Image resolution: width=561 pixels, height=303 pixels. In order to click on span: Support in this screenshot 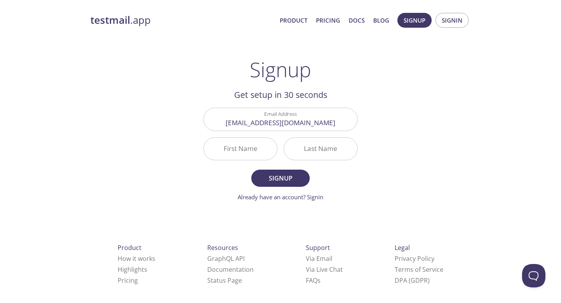, I will do `click(318, 247)`.